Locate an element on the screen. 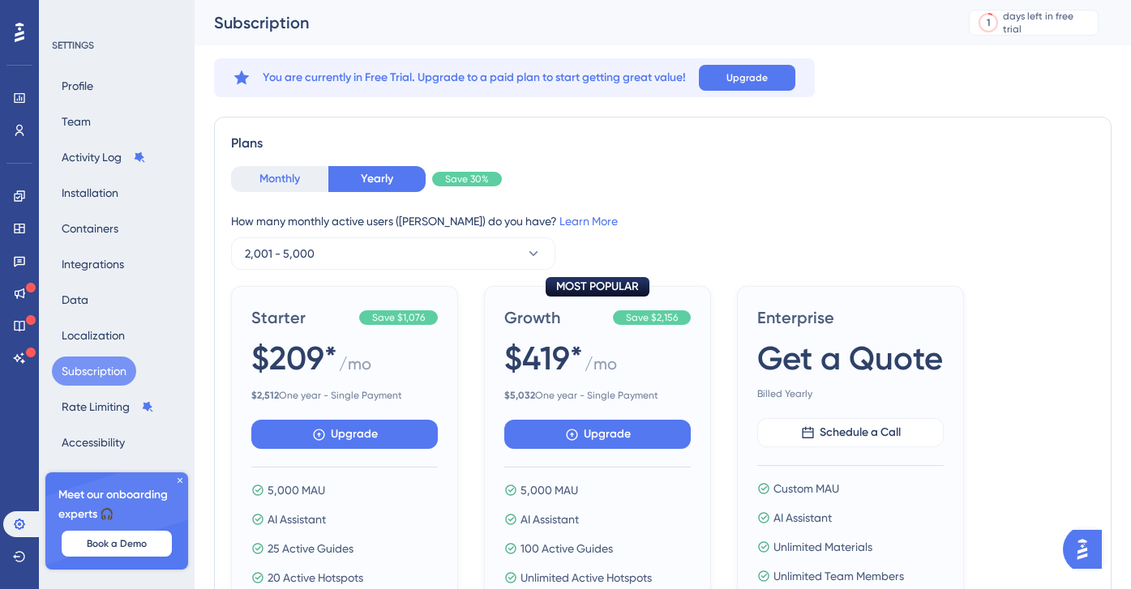 The image size is (1131, 589). button: Containers is located at coordinates (90, 229).